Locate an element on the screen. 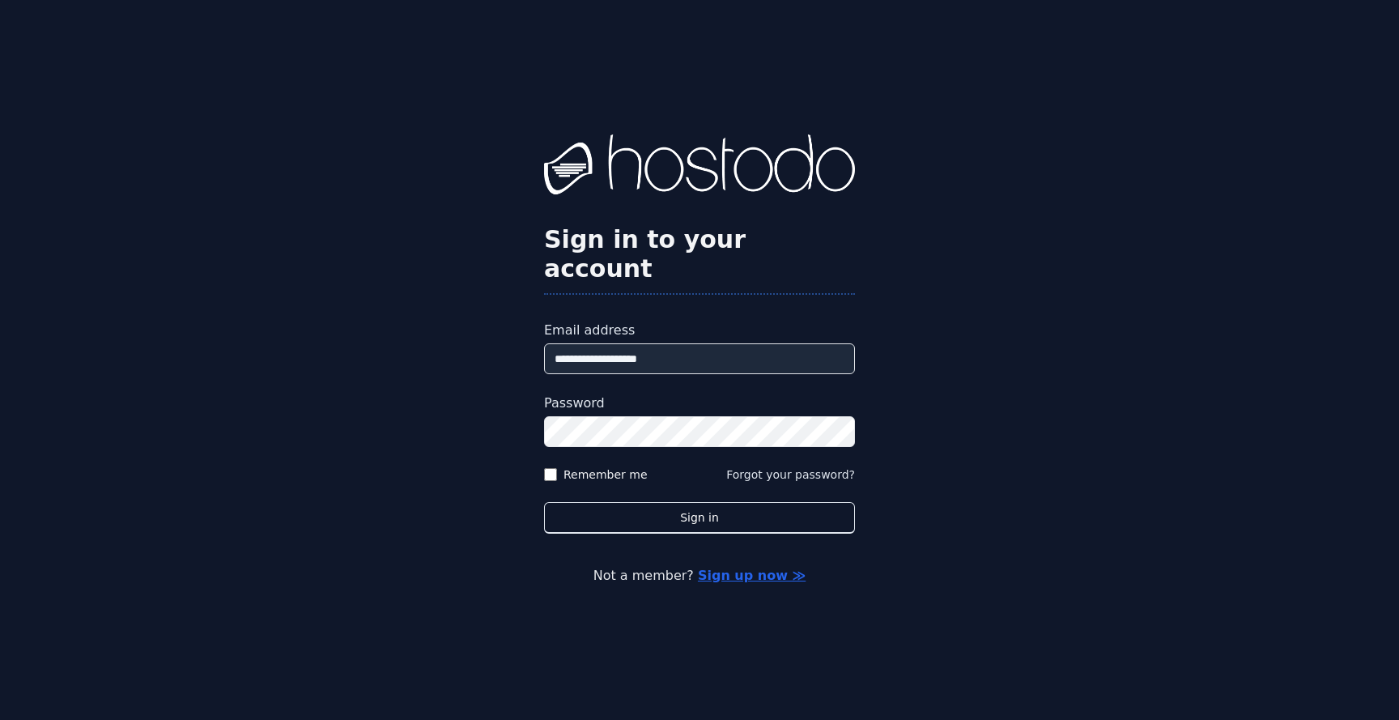 Image resolution: width=1399 pixels, height=720 pixels. p: Not a member? is located at coordinates (700, 576).